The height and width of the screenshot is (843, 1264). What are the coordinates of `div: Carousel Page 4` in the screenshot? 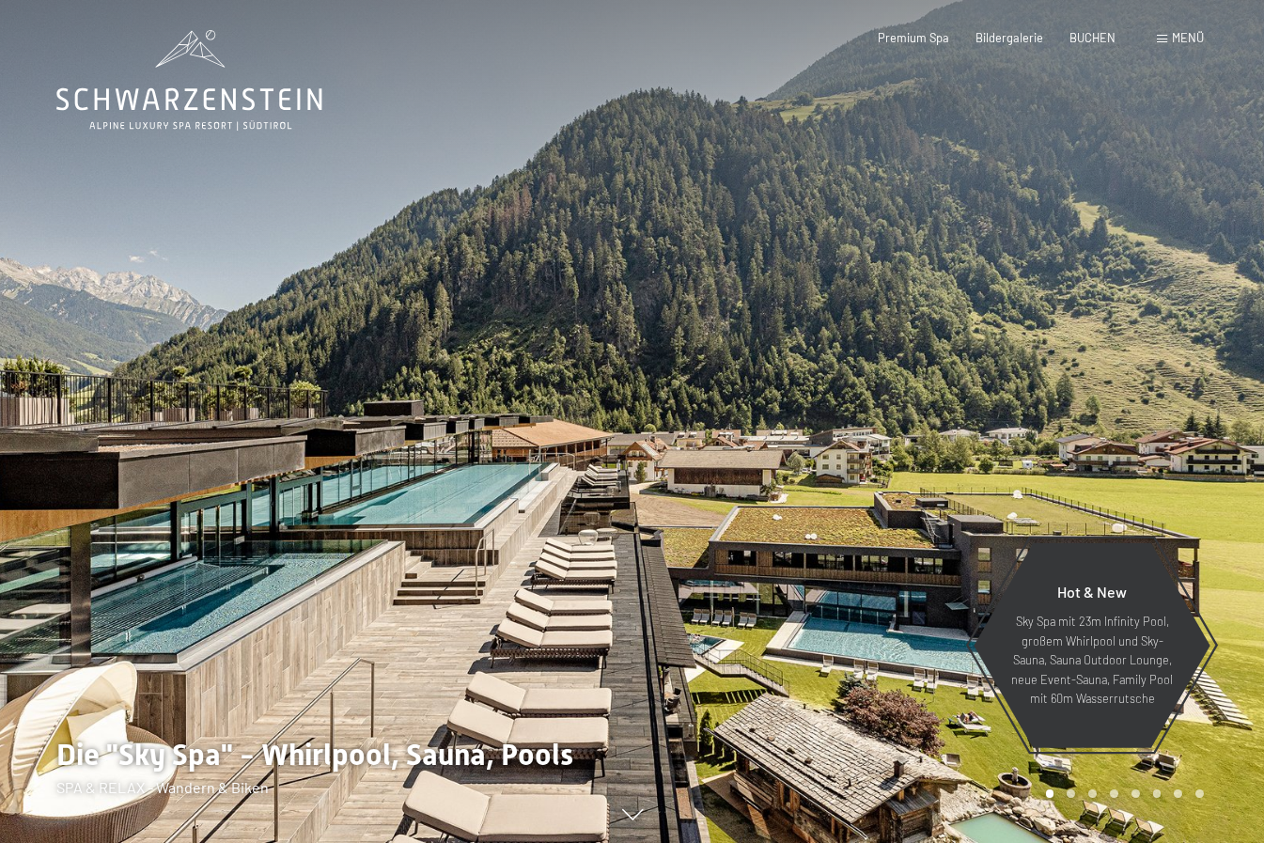 It's located at (1114, 793).